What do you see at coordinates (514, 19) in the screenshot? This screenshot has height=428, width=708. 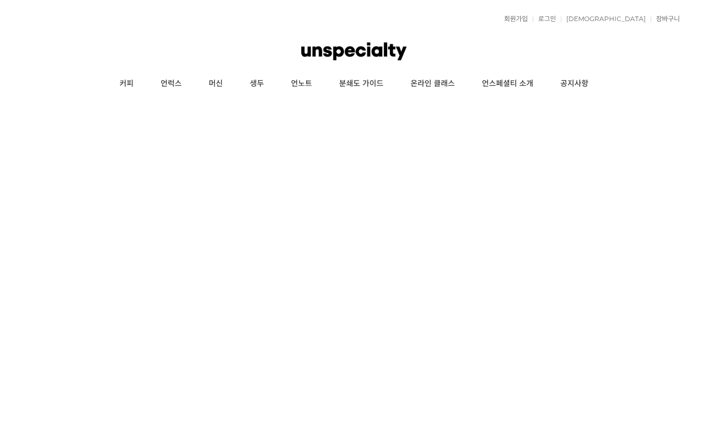 I see `a: 회원가입` at bounding box center [514, 19].